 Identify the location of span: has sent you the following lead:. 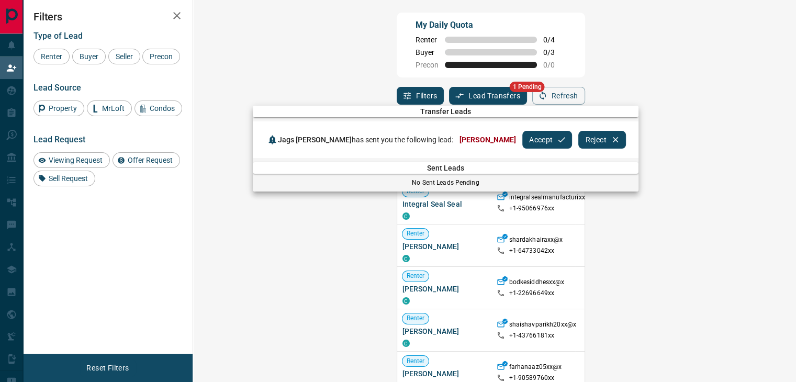
(365, 140).